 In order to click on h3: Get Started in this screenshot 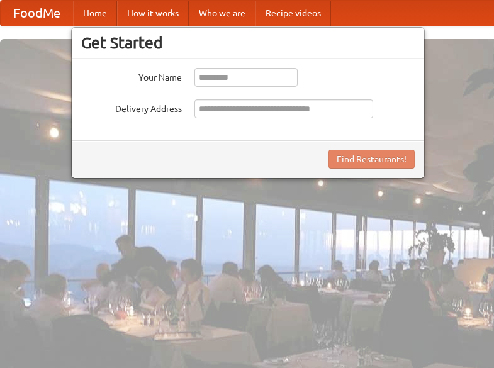, I will do `click(248, 43)`.